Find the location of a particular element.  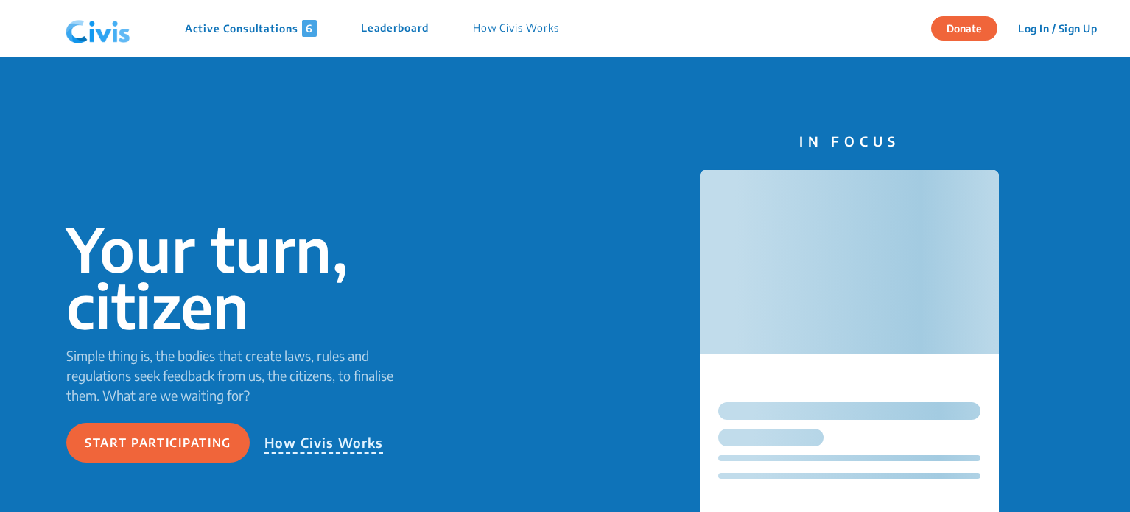

a: Donate is located at coordinates (969, 27).